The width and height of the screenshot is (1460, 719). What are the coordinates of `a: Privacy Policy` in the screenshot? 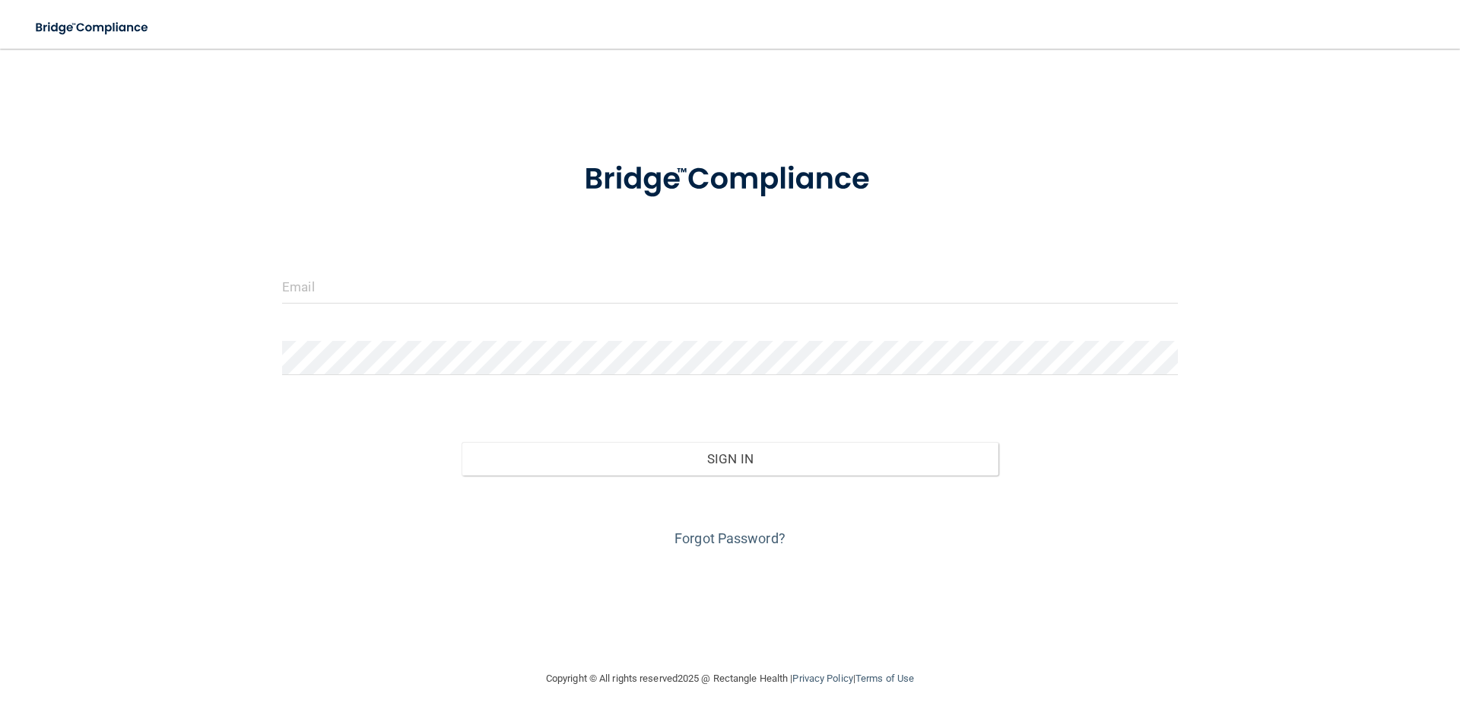 It's located at (822, 678).